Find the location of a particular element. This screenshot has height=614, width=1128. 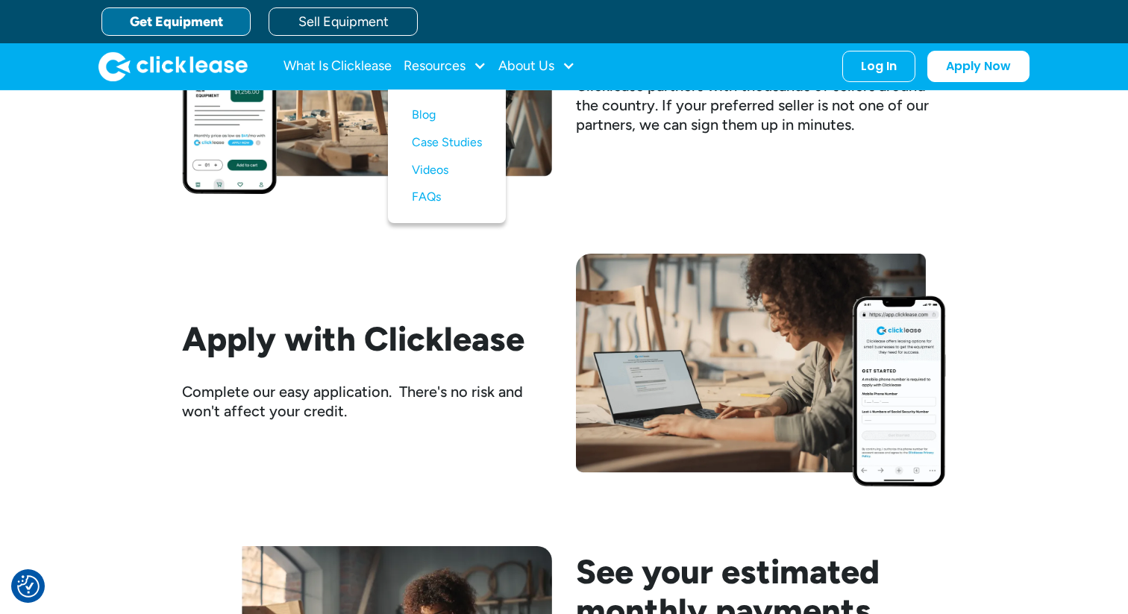

a: Blog is located at coordinates (447, 115).